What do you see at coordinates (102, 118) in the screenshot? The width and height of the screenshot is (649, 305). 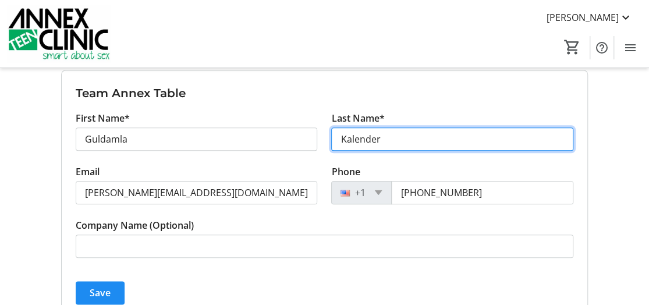 I see `label: First Name*` at bounding box center [102, 118].